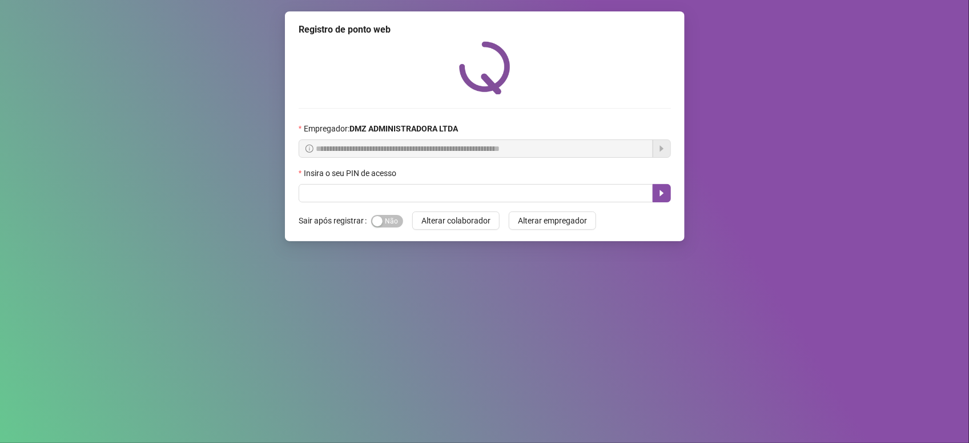 The image size is (969, 443). Describe the element at coordinates (485, 30) in the screenshot. I see `div: Registro de ponto web` at that location.